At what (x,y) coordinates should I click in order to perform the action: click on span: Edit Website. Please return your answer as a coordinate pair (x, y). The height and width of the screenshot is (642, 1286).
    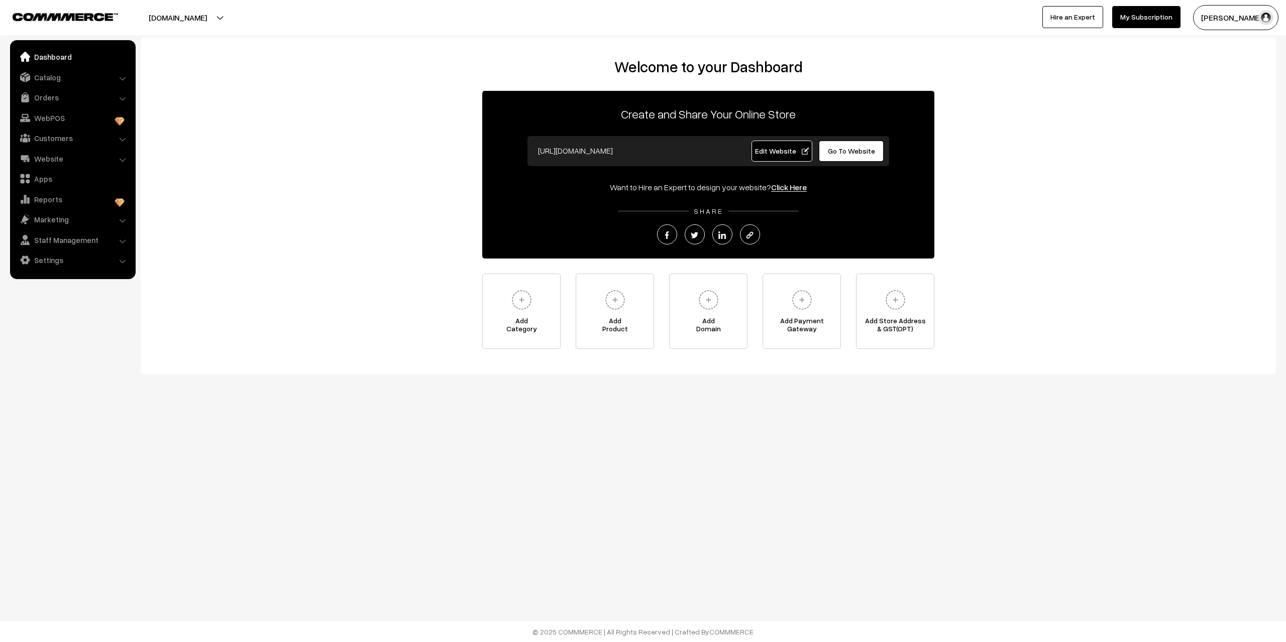
    Looking at the image, I should click on (782, 151).